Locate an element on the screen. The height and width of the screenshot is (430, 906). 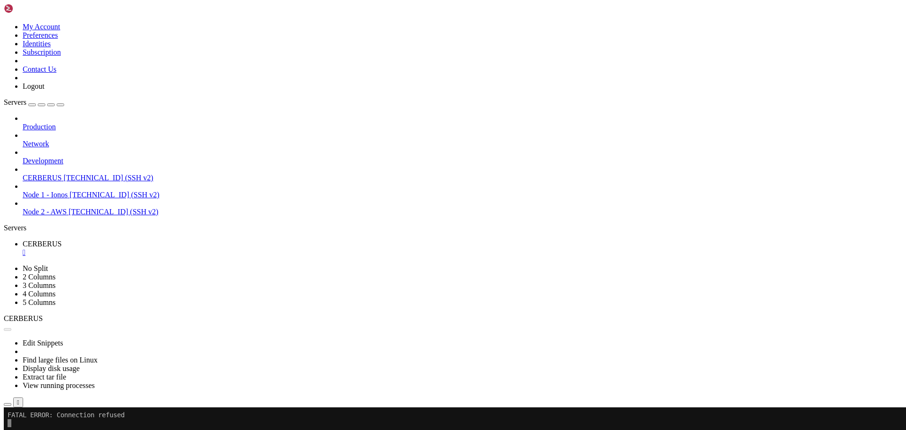
x-row: FATAL ERROR: Connection refused is located at coordinates (394, 8).